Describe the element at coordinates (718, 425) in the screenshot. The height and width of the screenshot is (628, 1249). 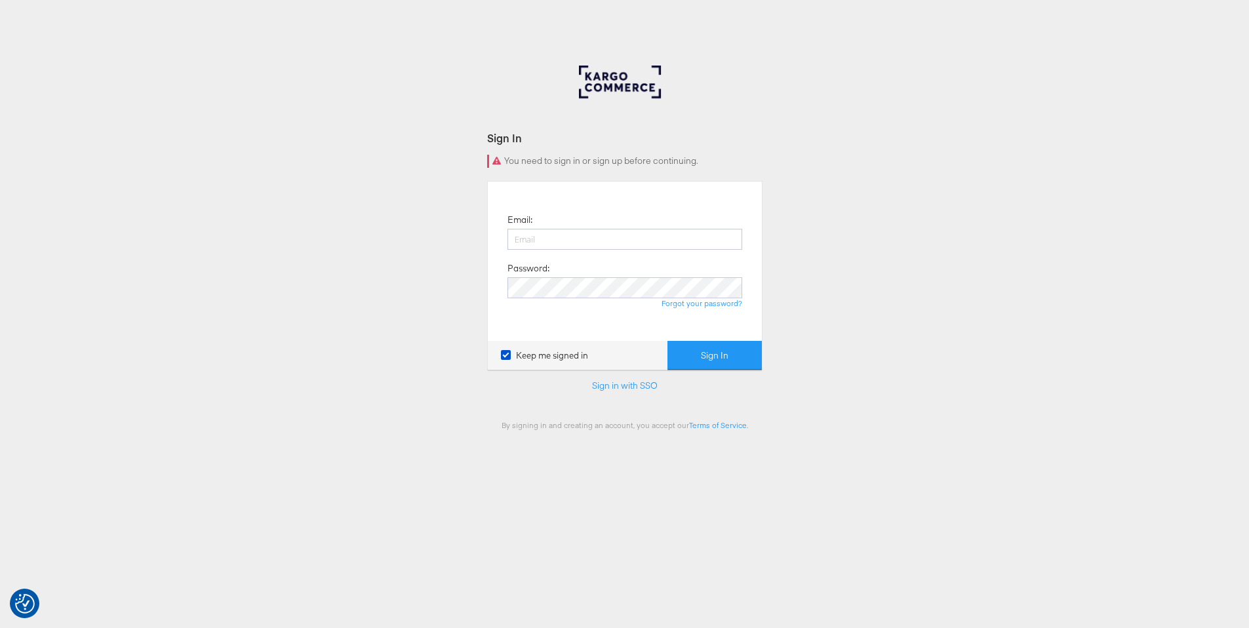
I see `a: Terms of Service` at that location.